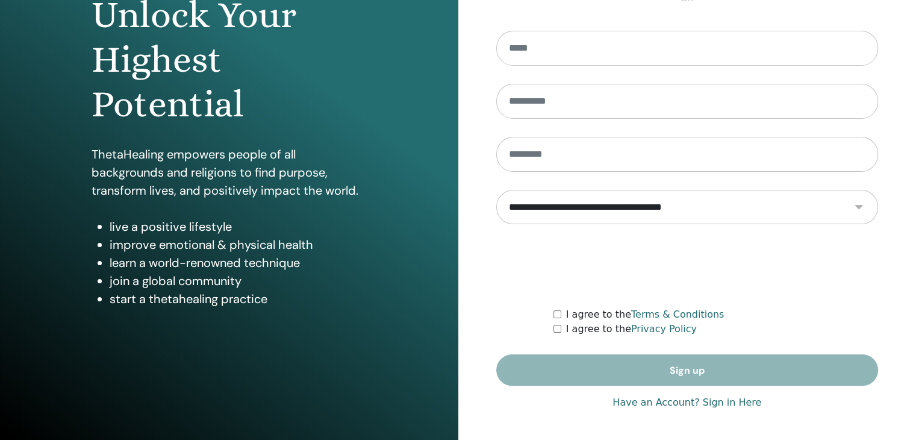  I want to click on a: Privacy Policy, so click(664, 328).